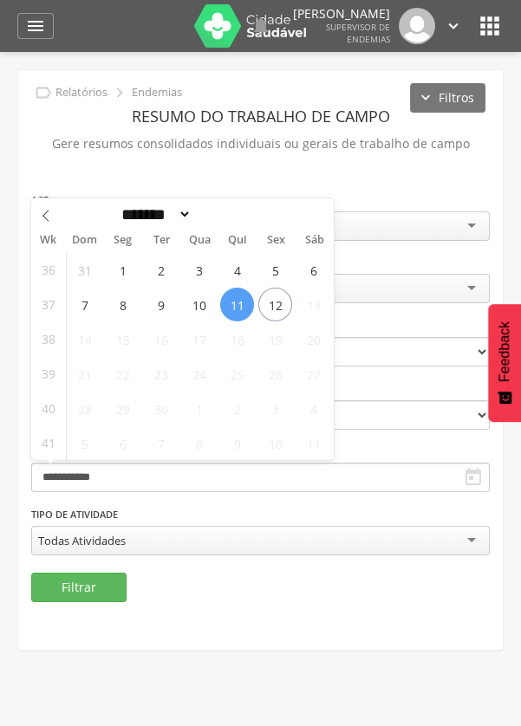 The image size is (521, 726). I want to click on span: Setembro 6, 2025, so click(313, 269).